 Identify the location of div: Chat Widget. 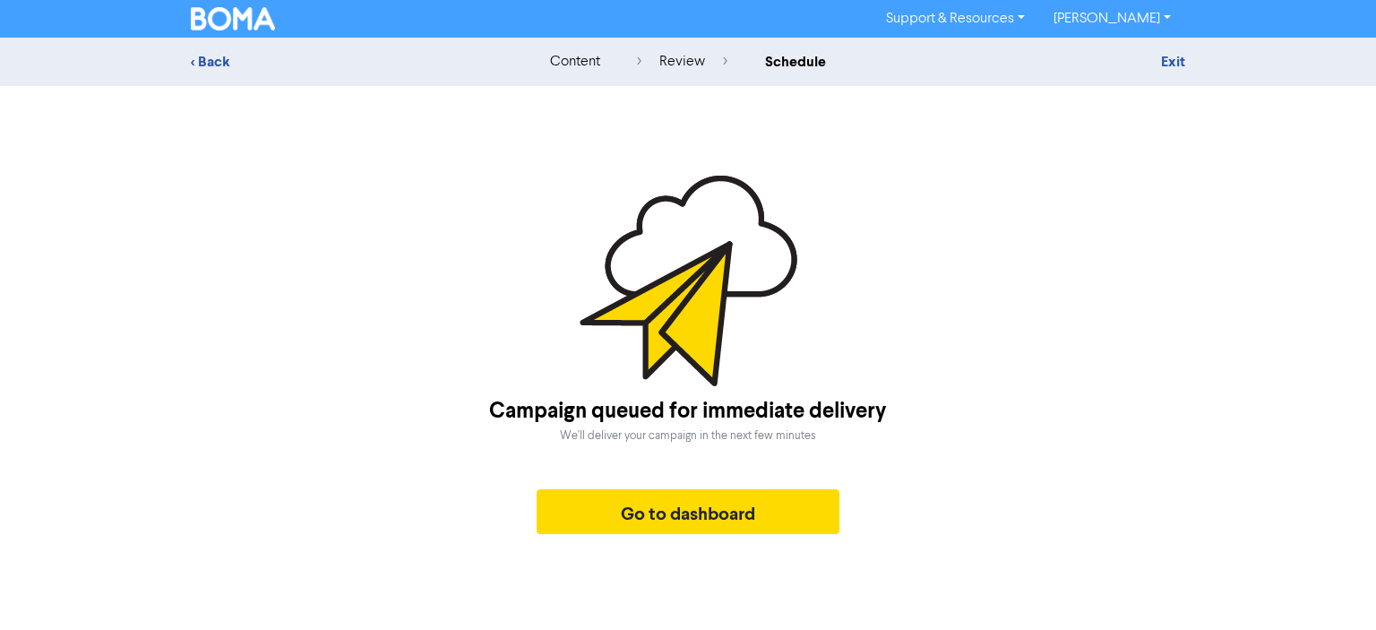
(1264, 533).